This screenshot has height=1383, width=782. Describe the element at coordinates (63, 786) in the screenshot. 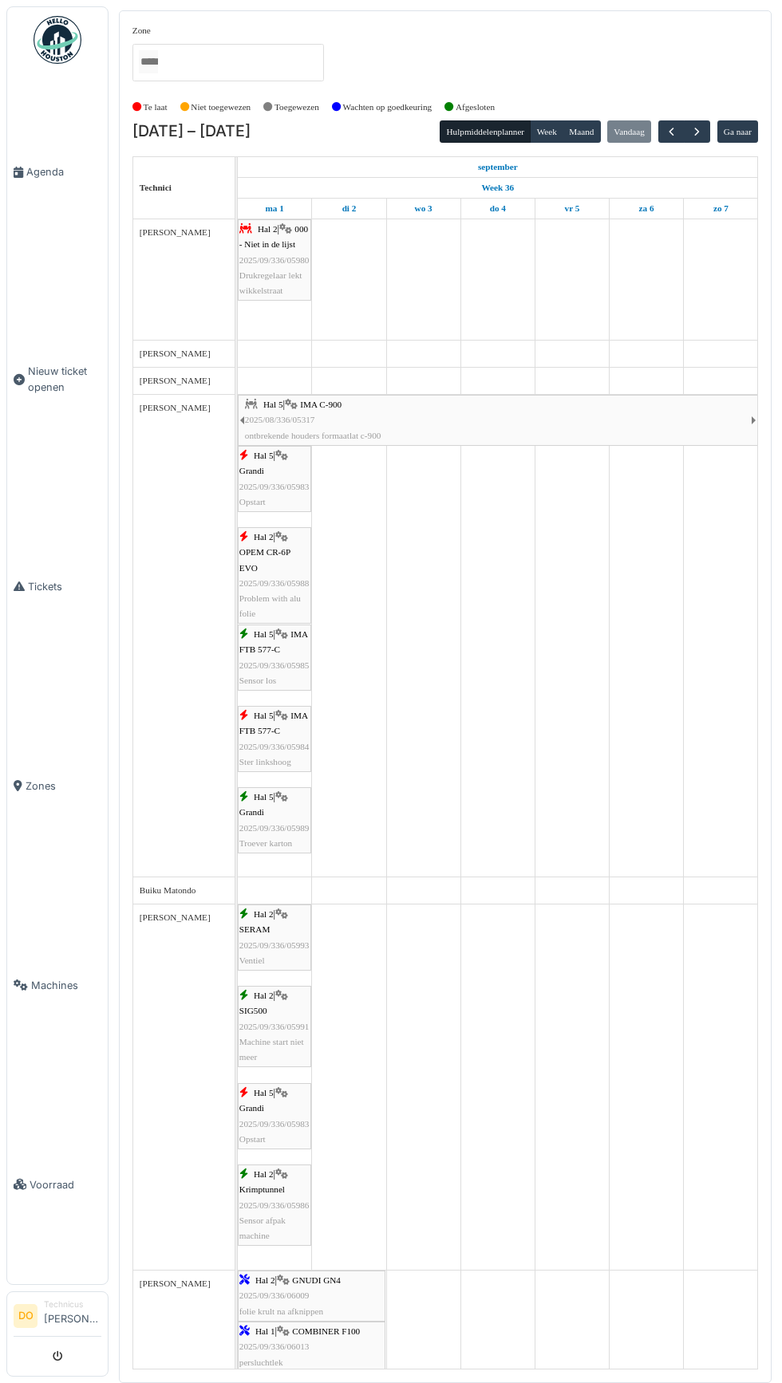

I see `span: Zones` at that location.